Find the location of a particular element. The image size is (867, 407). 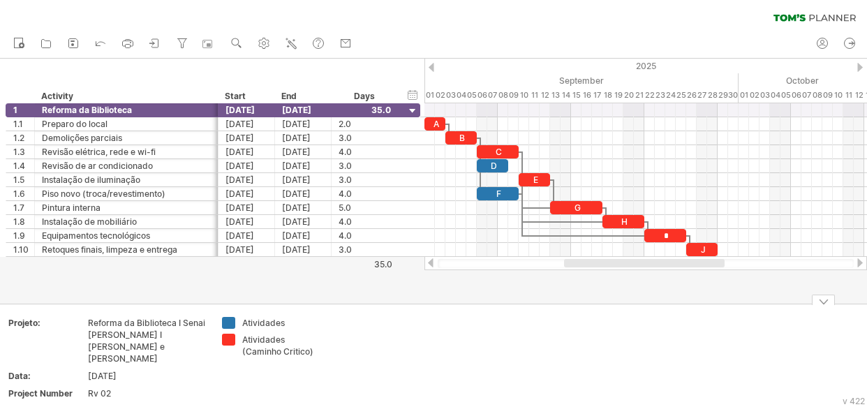

div: Project Number is located at coordinates (47, 393).